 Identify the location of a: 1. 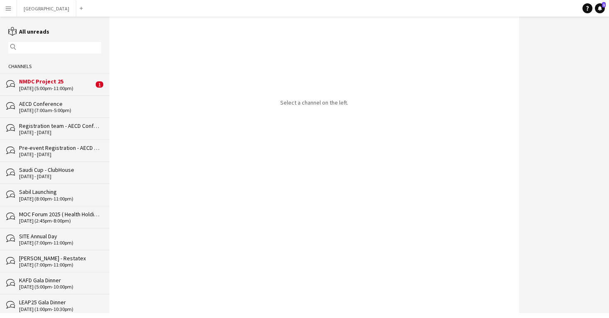
(600, 8).